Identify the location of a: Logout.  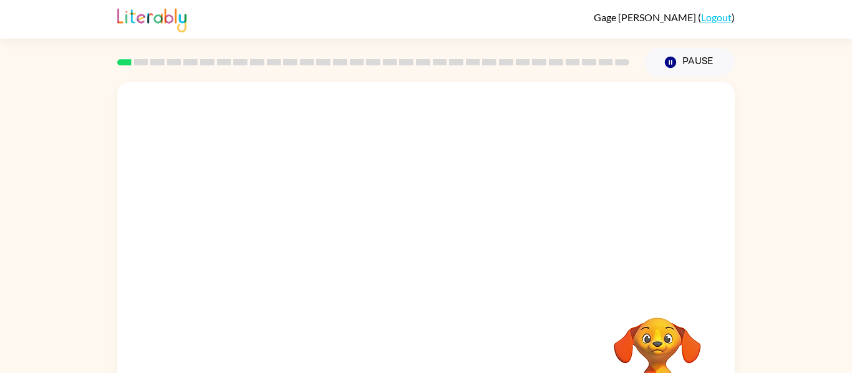
(716, 17).